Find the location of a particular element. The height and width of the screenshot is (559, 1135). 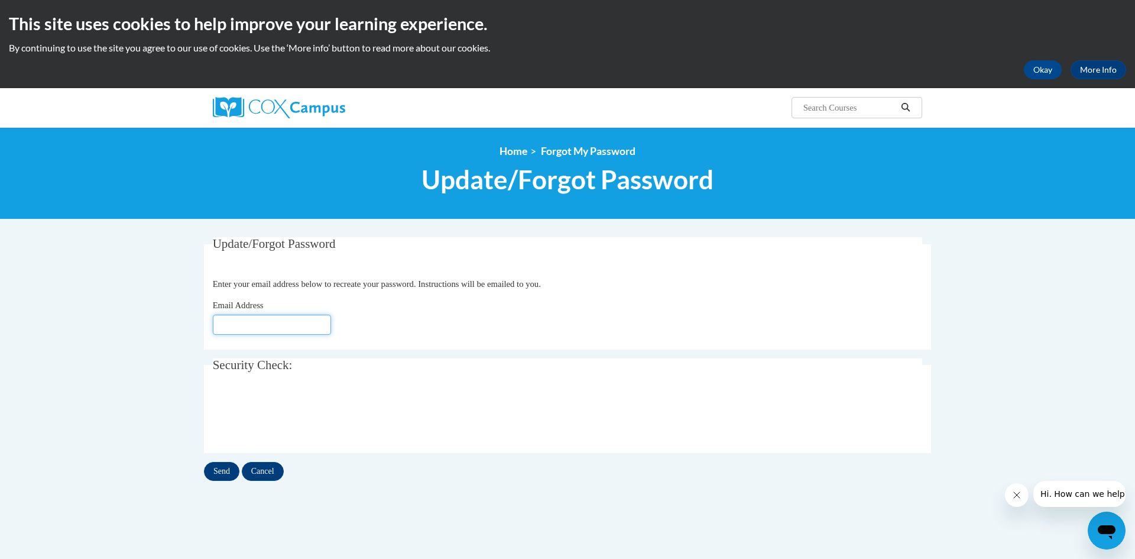

input: Email is located at coordinates (272, 325).